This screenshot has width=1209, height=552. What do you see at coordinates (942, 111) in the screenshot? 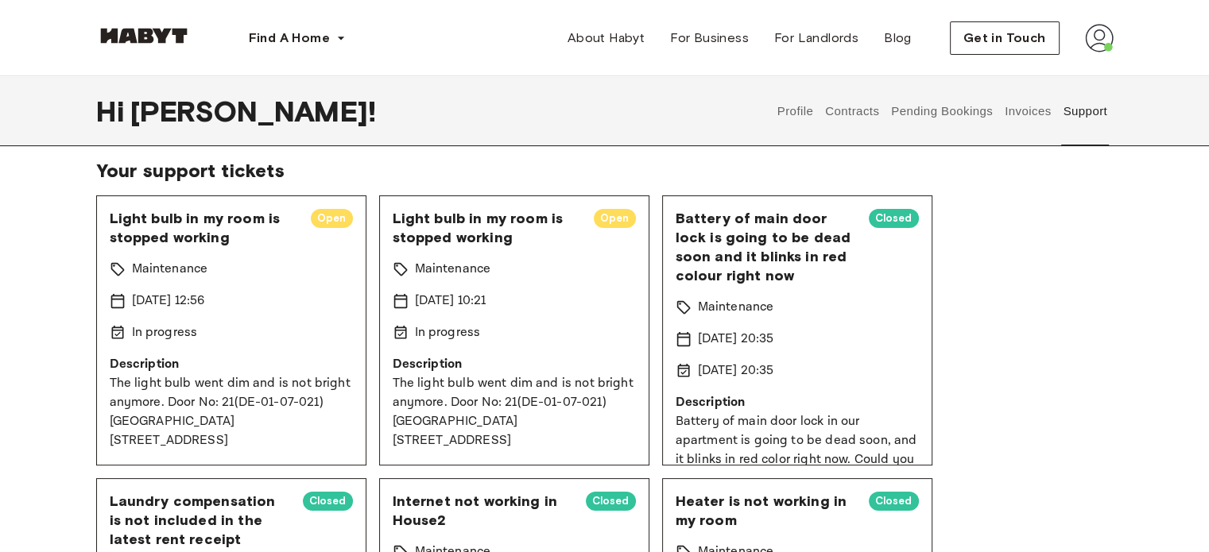
I see `button: Pending Bookings` at bounding box center [942, 111].